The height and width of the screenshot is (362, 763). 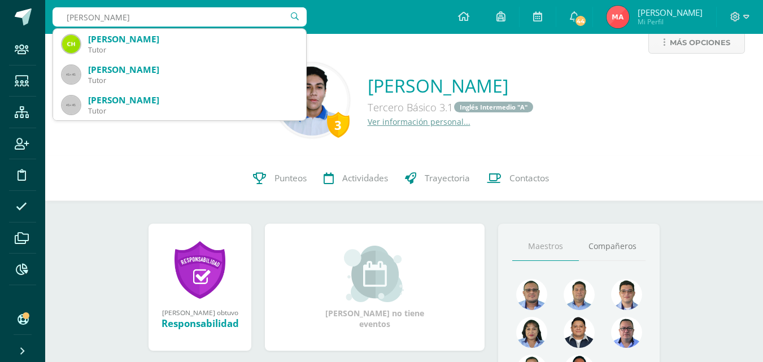 What do you see at coordinates (356, 179) in the screenshot?
I see `a: Actividades` at bounding box center [356, 179].